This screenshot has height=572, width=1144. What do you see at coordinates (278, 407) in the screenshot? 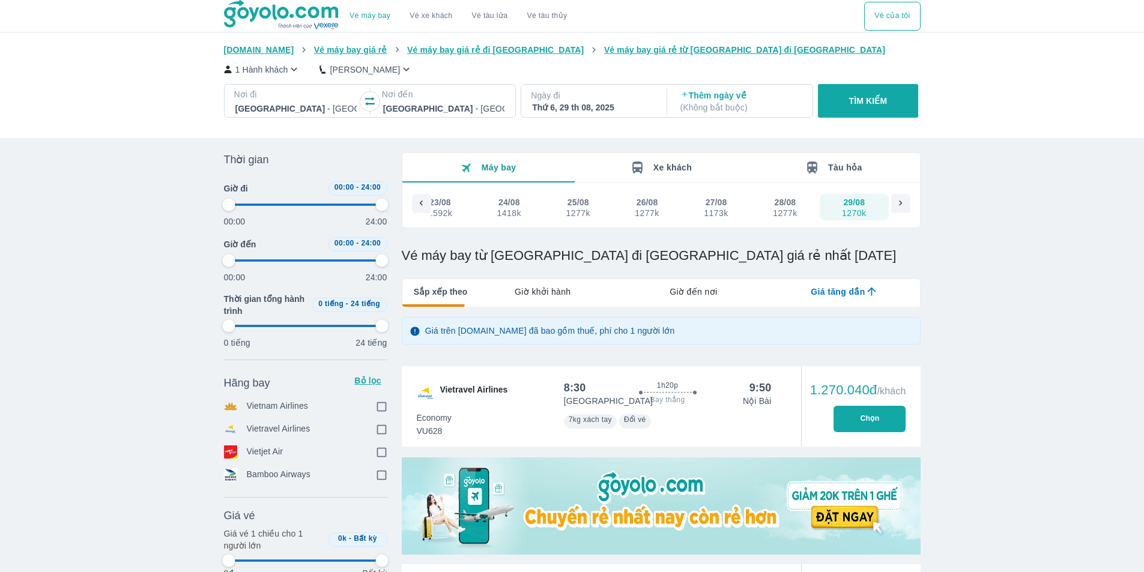
I see `p: Vietnam Airlines` at bounding box center [278, 407].